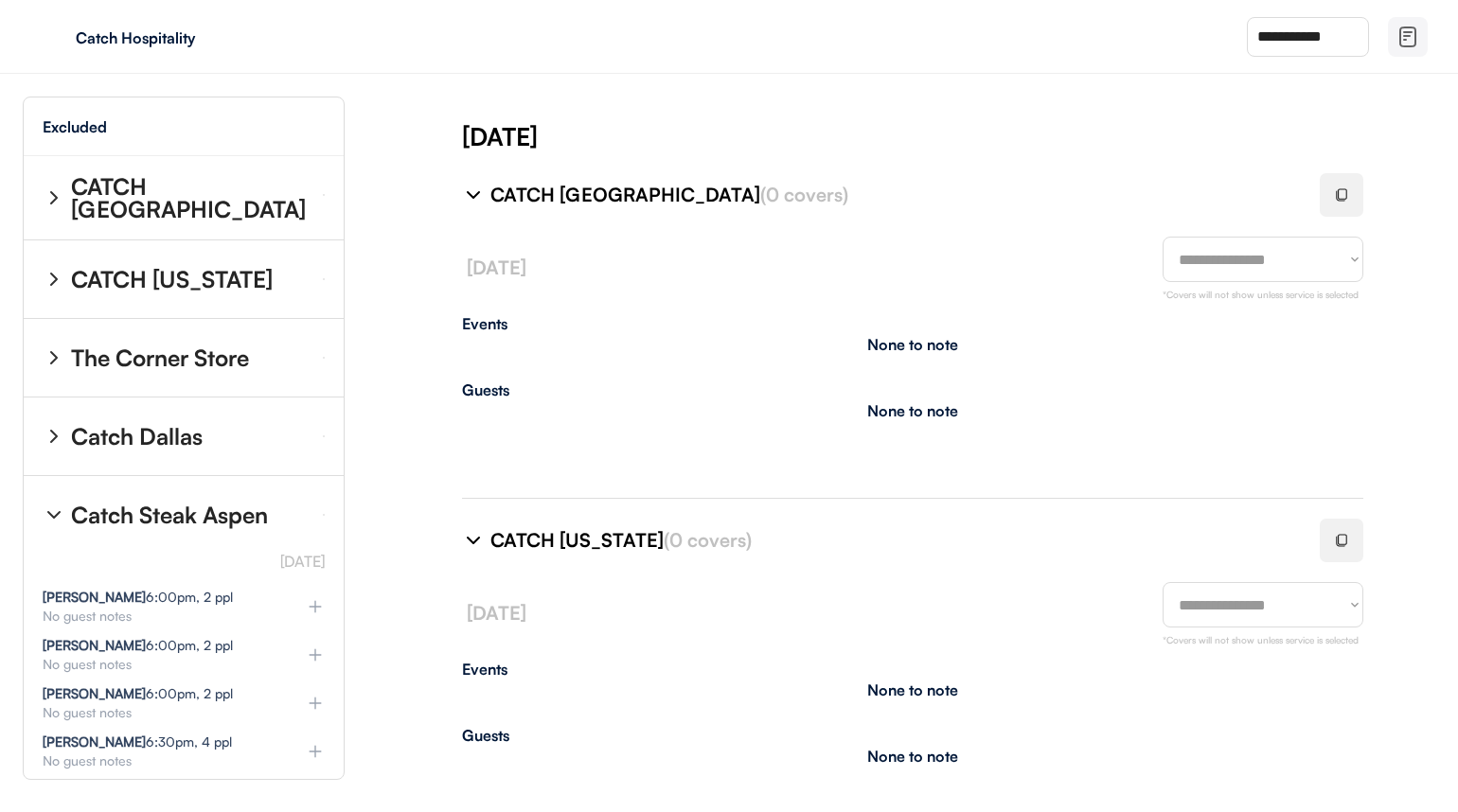  What do you see at coordinates (136, 437) in the screenshot?
I see `div: Catch Dallas` at bounding box center [136, 437].